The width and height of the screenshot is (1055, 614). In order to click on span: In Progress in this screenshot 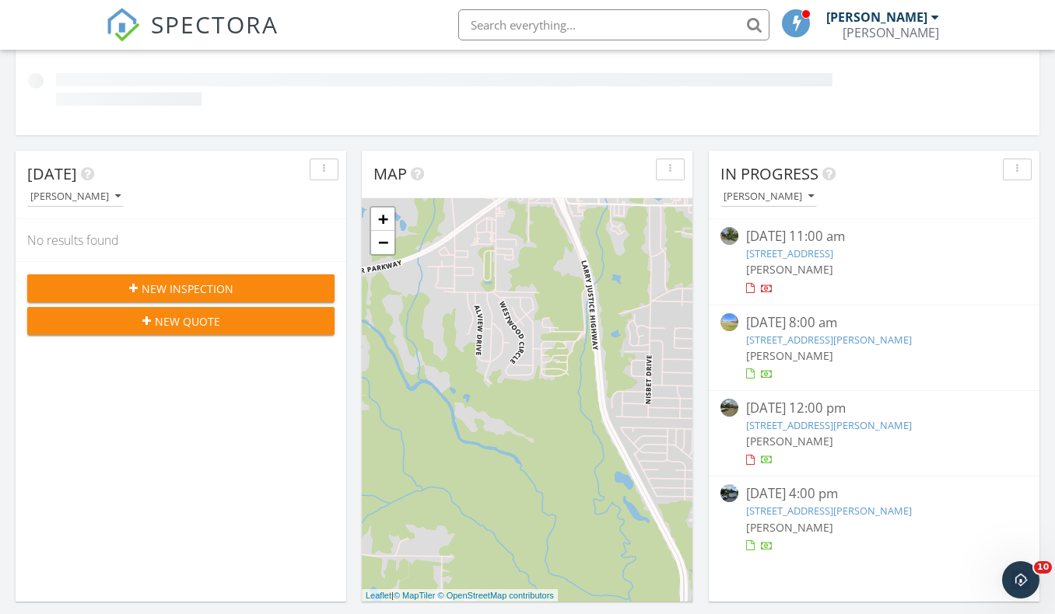, I will do `click(769, 173)`.